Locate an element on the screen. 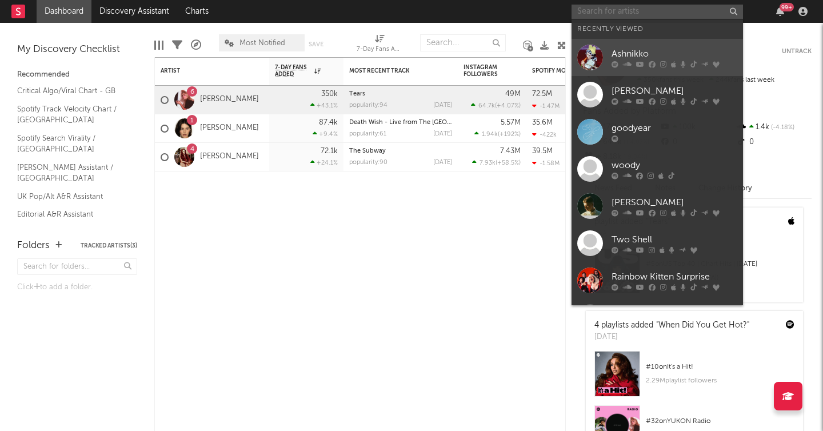  div: Recommended is located at coordinates (77, 75).